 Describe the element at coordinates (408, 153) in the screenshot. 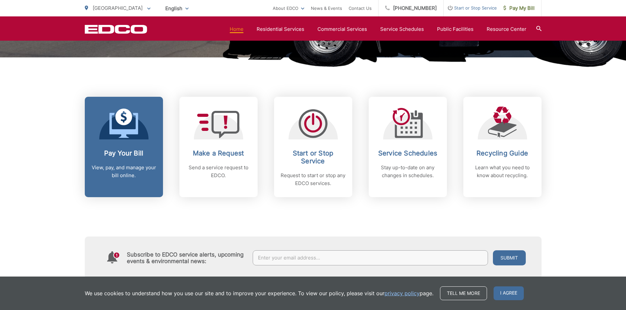

I see `h2: Service Schedules` at that location.